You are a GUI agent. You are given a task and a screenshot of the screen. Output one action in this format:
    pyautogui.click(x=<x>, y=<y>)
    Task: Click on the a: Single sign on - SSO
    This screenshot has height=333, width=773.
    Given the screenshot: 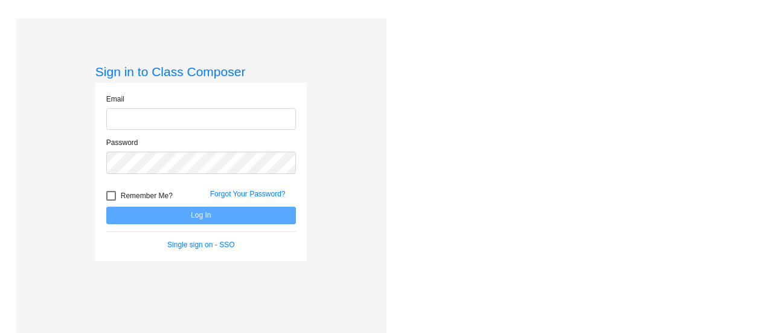 What is the action you would take?
    pyautogui.click(x=201, y=245)
    